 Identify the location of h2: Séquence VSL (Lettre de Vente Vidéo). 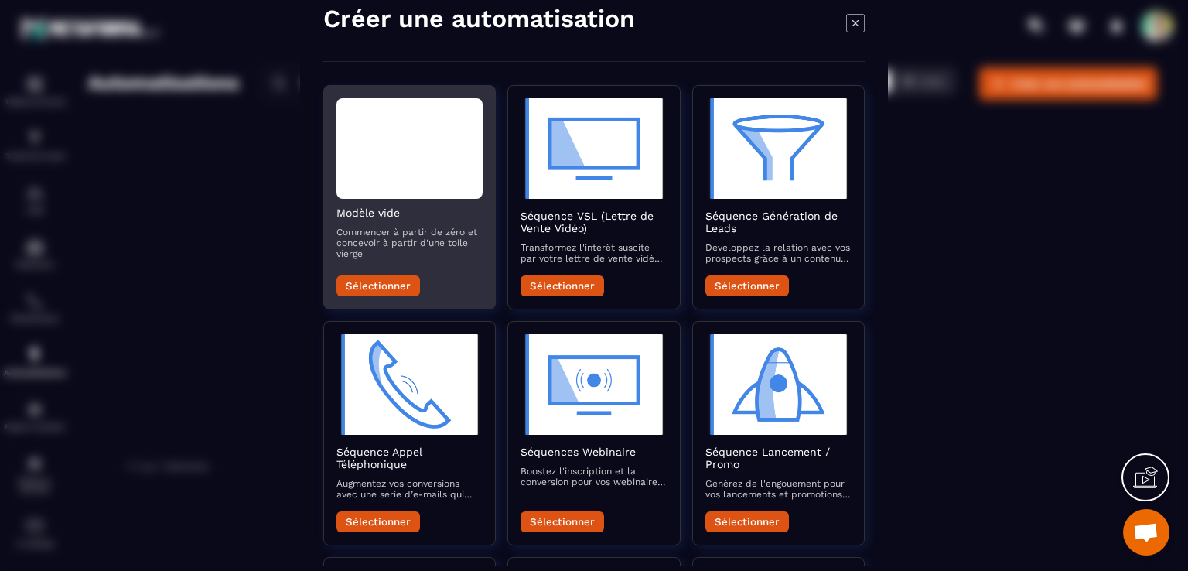
(593, 222).